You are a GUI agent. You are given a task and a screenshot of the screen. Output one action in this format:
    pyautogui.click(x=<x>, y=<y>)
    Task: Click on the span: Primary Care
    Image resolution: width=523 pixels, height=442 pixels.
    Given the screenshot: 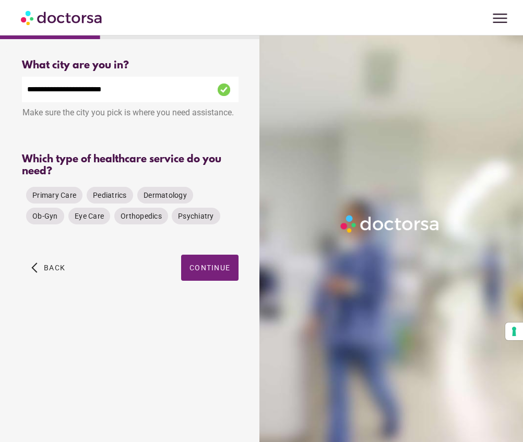 What is the action you would take?
    pyautogui.click(x=54, y=195)
    